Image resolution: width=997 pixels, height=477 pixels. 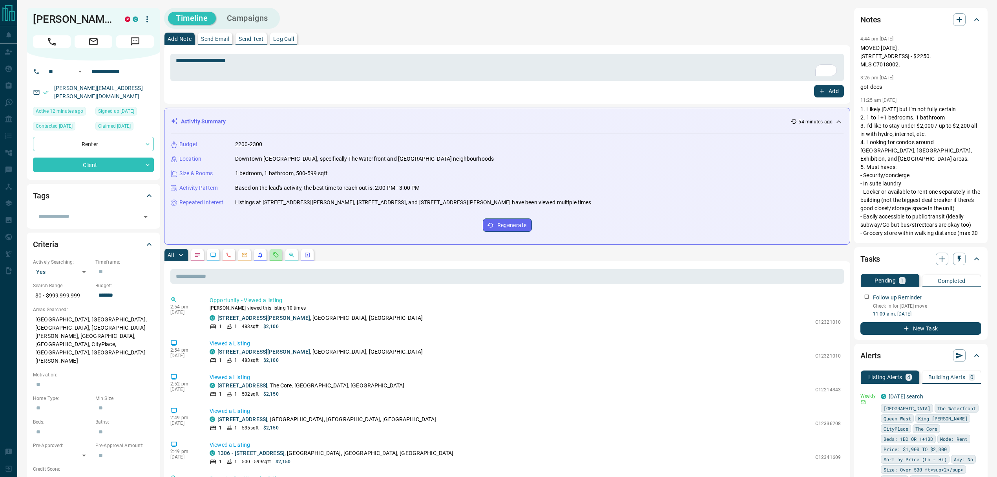 What do you see at coordinates (93, 144) in the screenshot?
I see `div: Renter` at bounding box center [93, 144].